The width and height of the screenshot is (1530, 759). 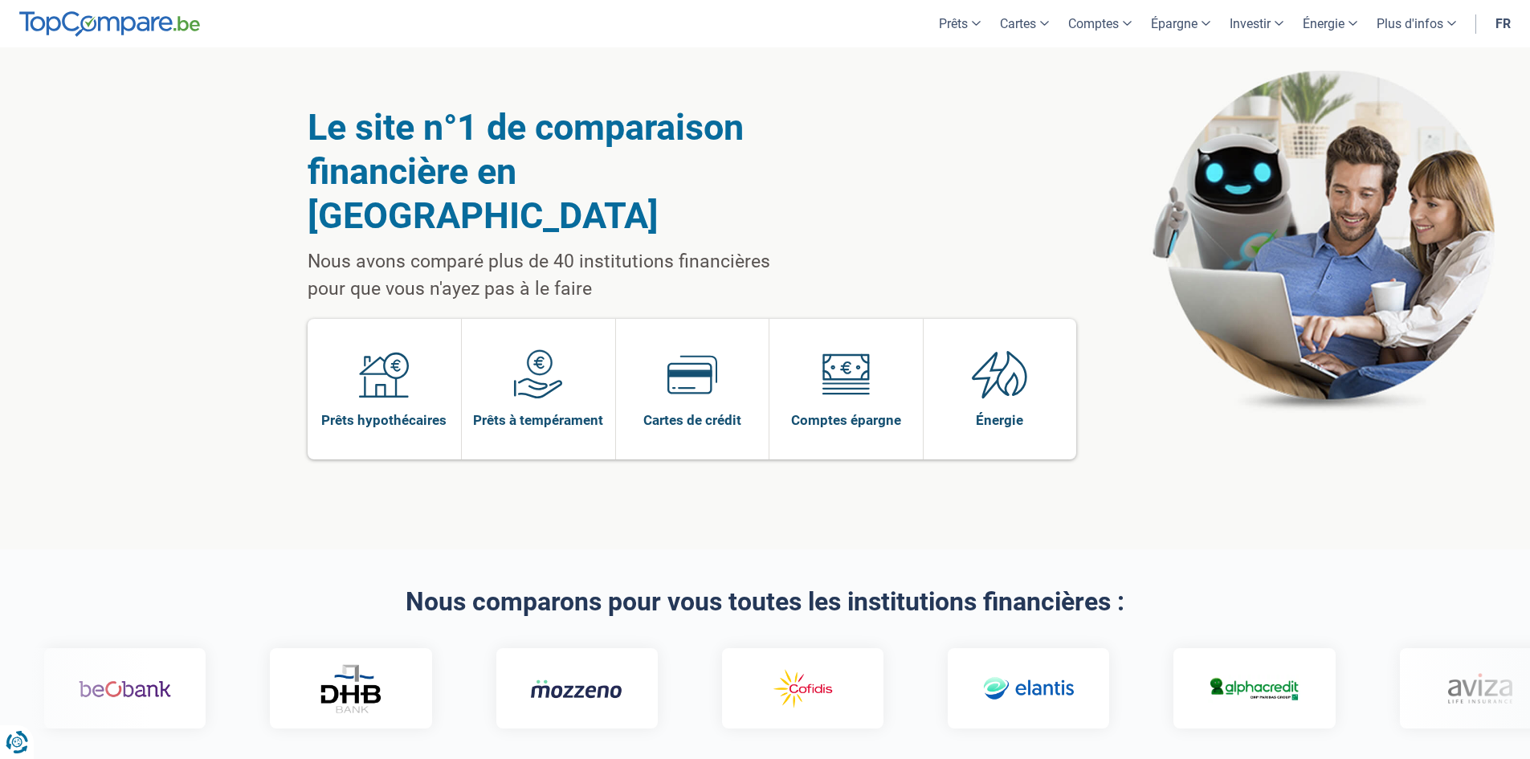 I want to click on img: Prêts hypothécaires, so click(x=384, y=374).